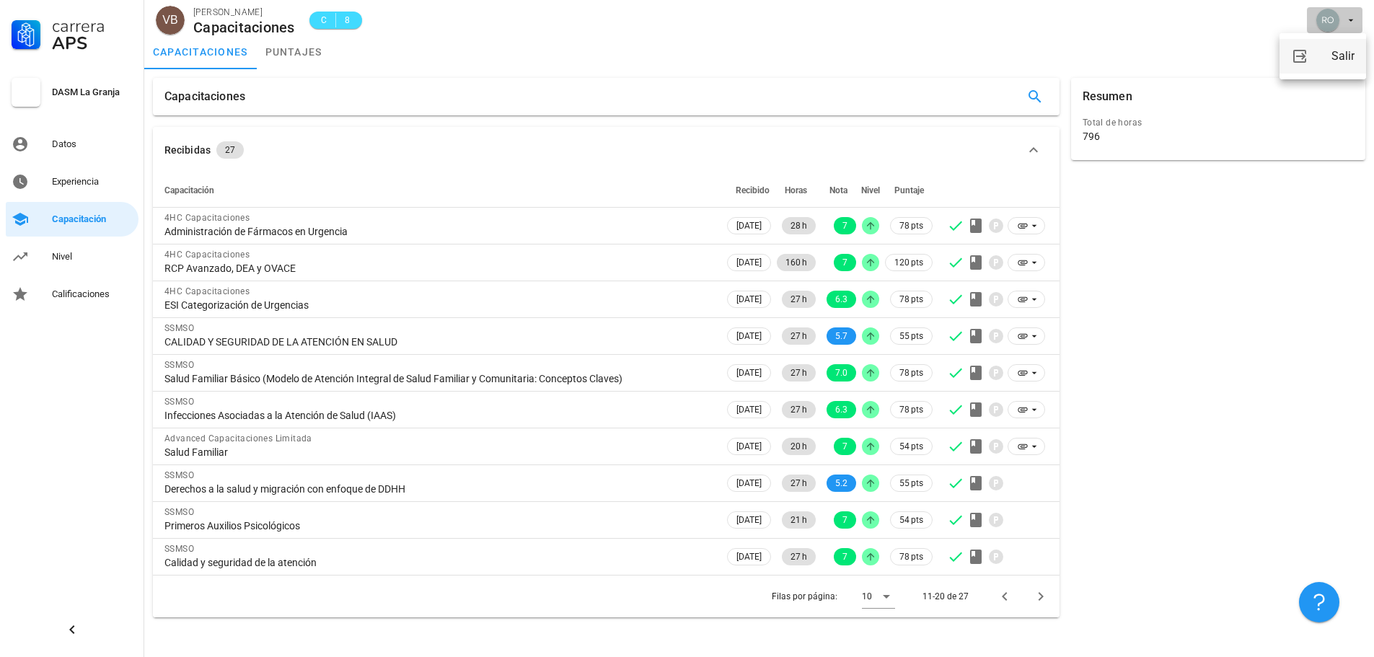  Describe the element at coordinates (438, 305) in the screenshot. I see `div: ESI Categorización de Urgencias` at that location.